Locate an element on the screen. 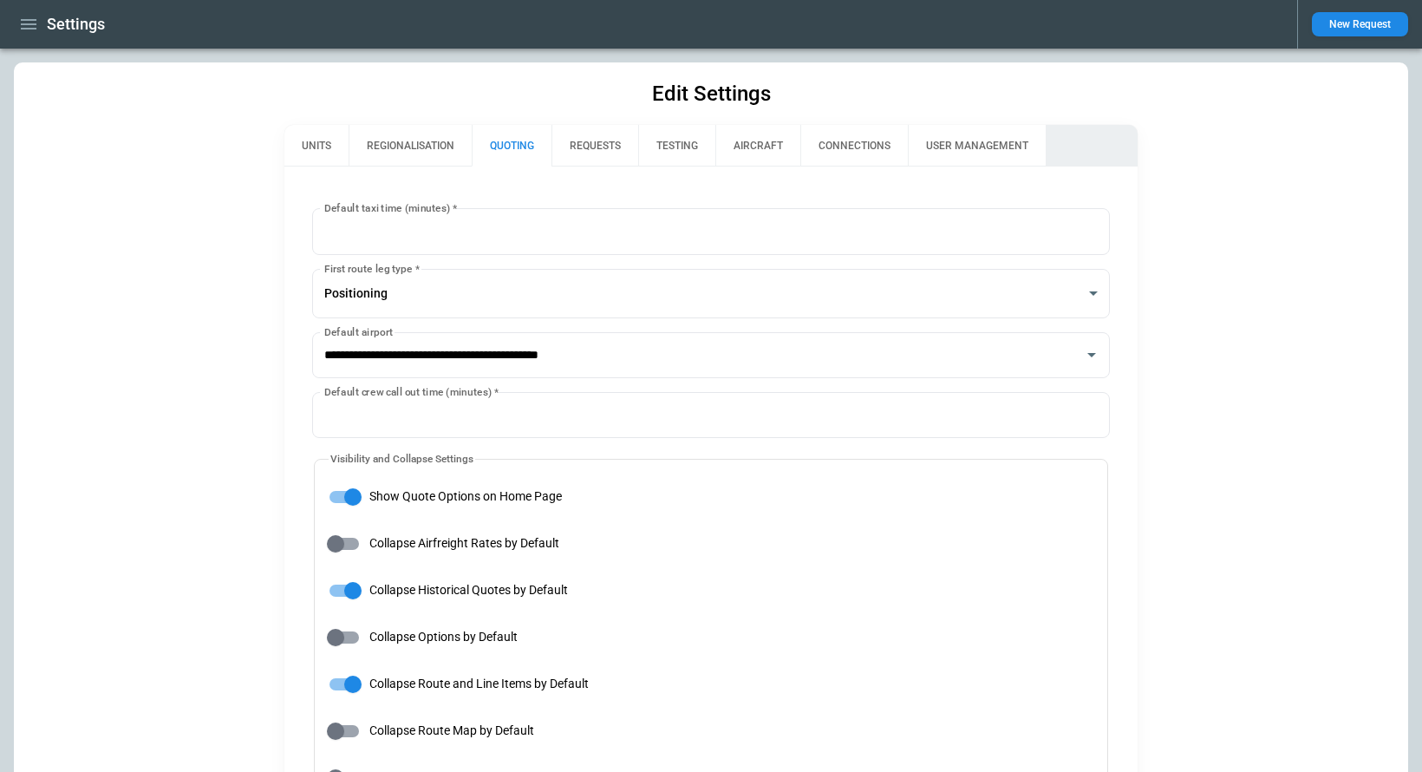 Image resolution: width=1422 pixels, height=772 pixels. label: Default airport is located at coordinates (358, 331).